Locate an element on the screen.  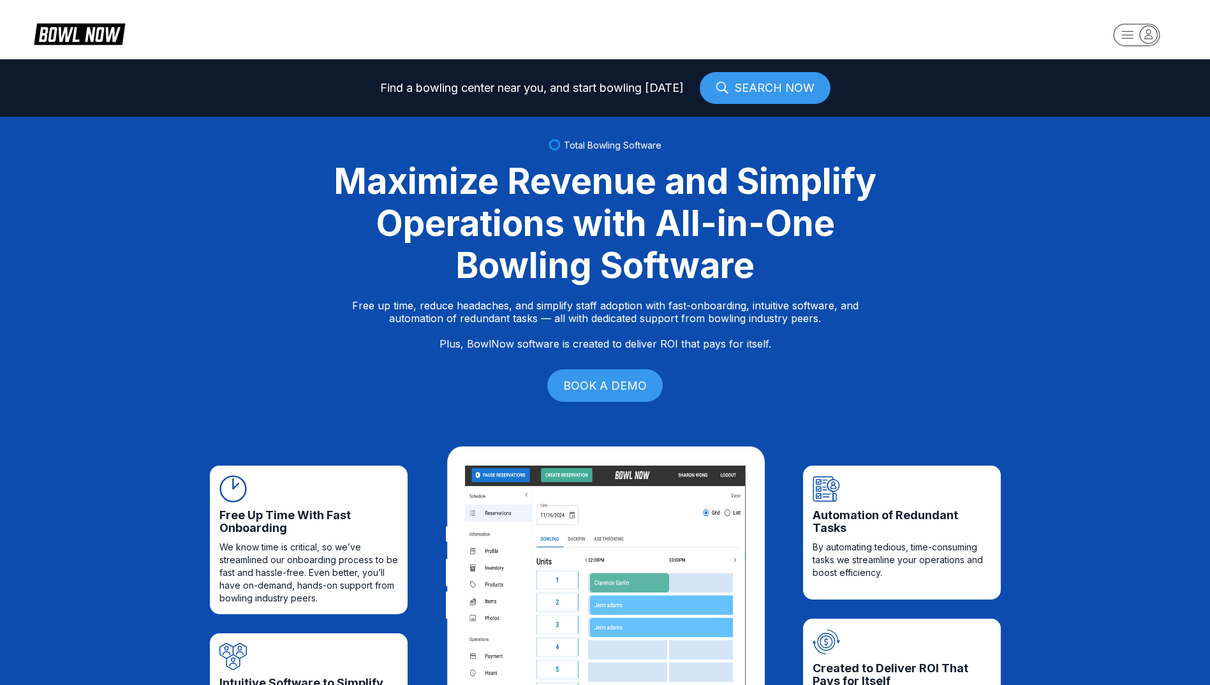
span: Automation of Redundant Tasks is located at coordinates (902, 522).